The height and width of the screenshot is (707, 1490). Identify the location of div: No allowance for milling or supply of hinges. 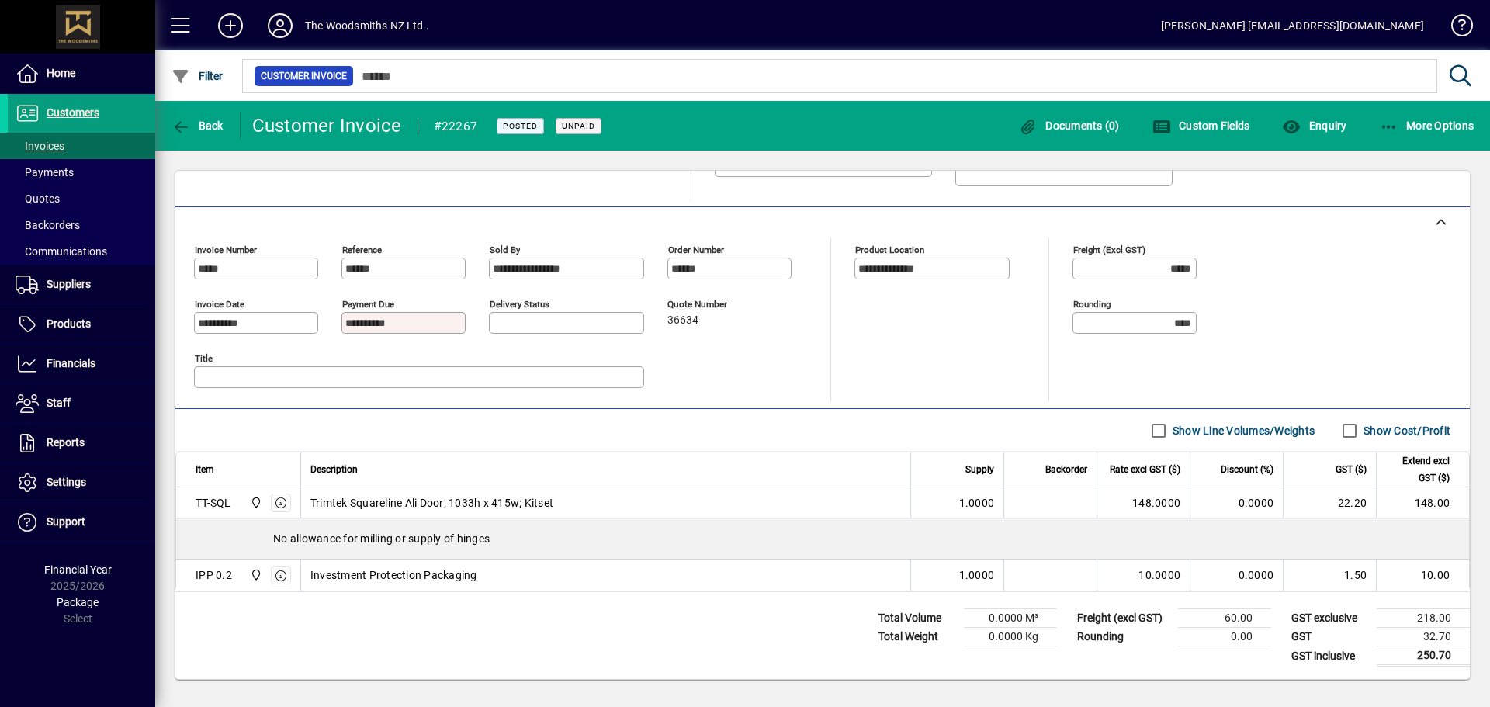
(822, 538).